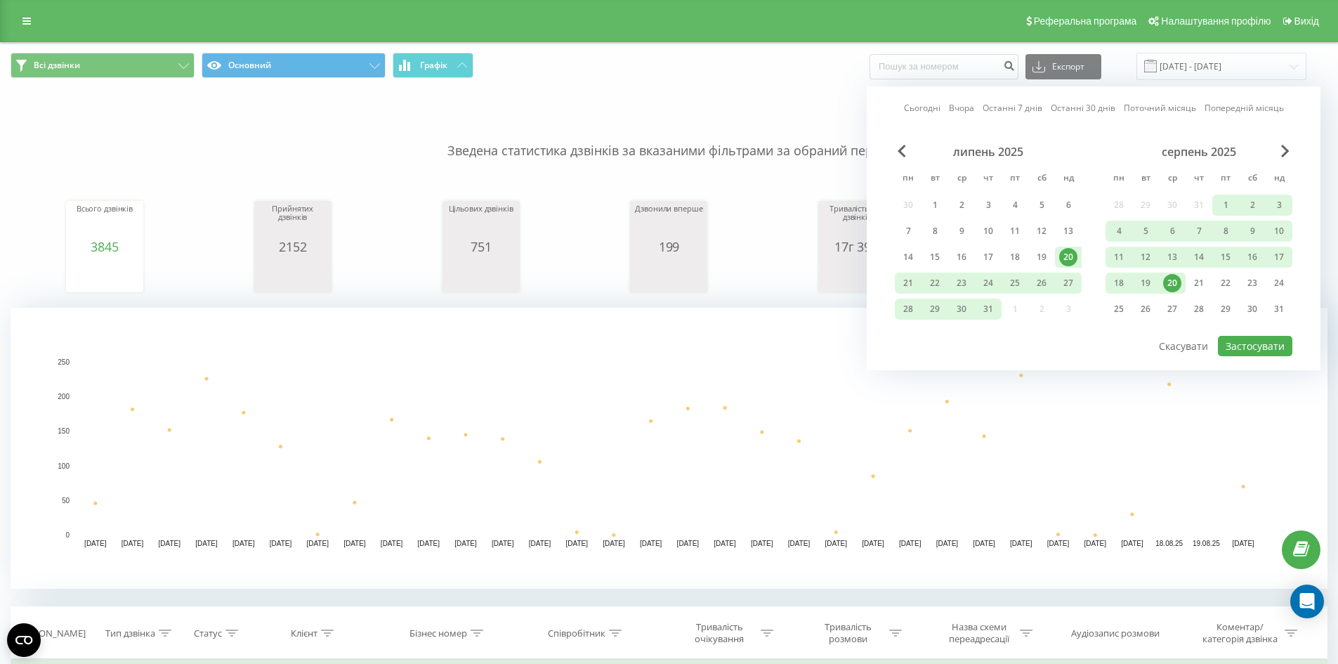 Image resolution: width=1338 pixels, height=664 pixels. Describe the element at coordinates (908, 231) in the screenshot. I see `div: пн 7 лип 2025 р.` at that location.